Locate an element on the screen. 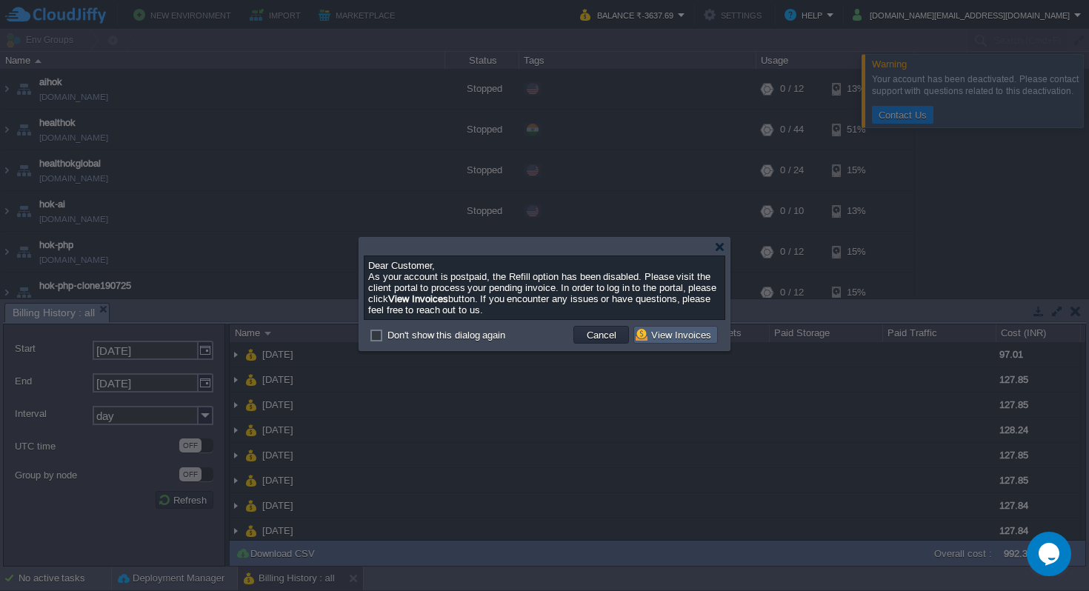  button: Cancel is located at coordinates (601, 335).